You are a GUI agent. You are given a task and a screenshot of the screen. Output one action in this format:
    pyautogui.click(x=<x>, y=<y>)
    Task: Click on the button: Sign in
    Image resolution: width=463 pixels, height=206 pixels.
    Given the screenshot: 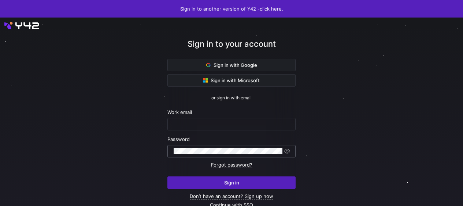 What is the action you would take?
    pyautogui.click(x=231, y=183)
    